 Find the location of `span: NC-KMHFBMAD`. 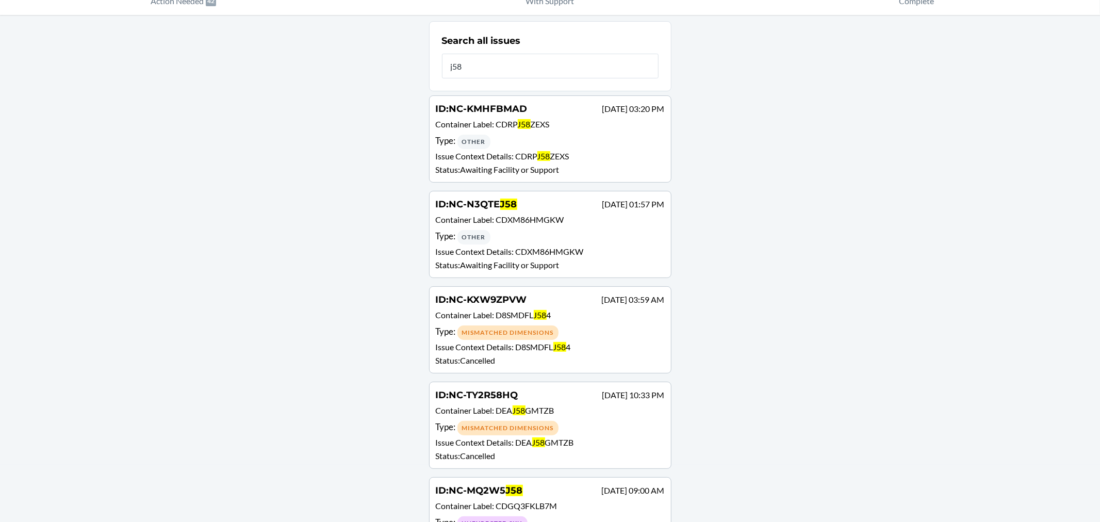

span: NC-KMHFBMAD is located at coordinates (488, 109).